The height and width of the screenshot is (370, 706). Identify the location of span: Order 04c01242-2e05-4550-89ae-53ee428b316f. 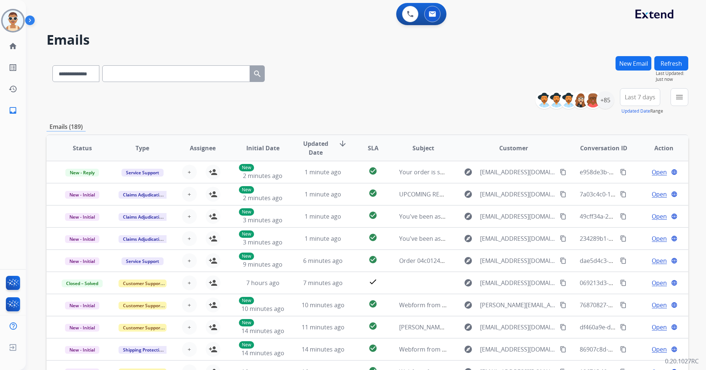
(464, 261).